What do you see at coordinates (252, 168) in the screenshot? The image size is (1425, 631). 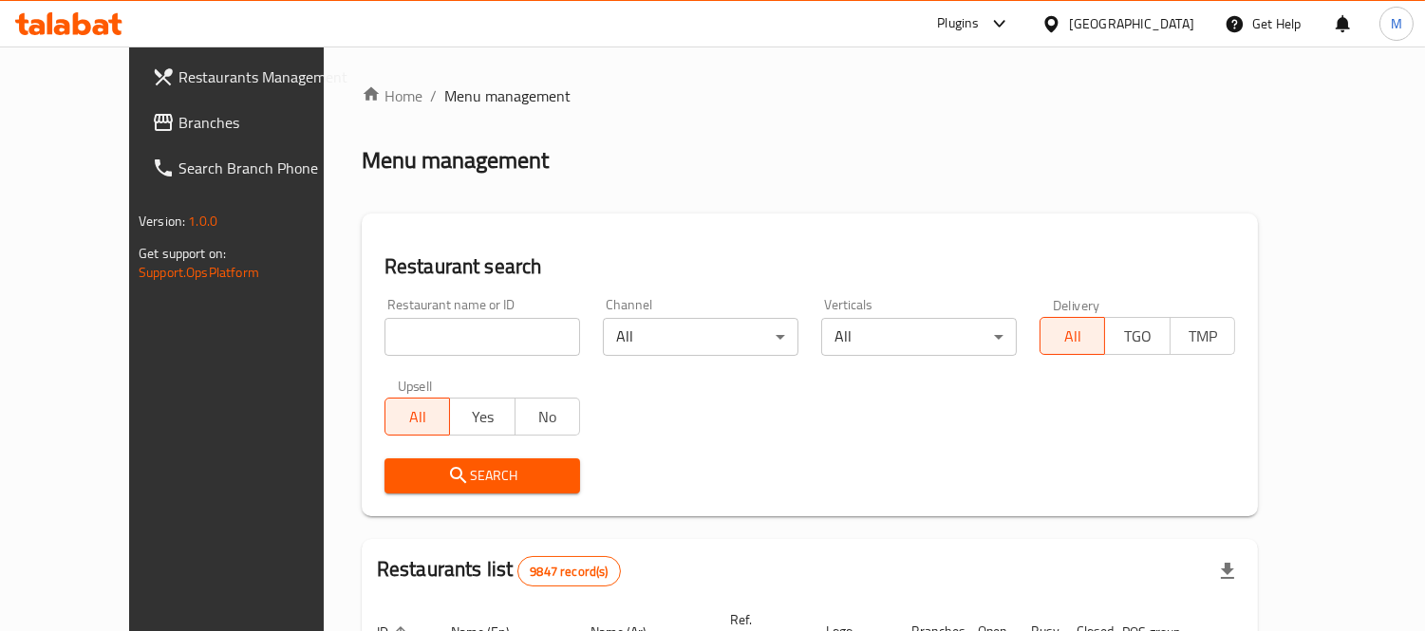 I see `a: Search Branch Phone` at bounding box center [252, 168].